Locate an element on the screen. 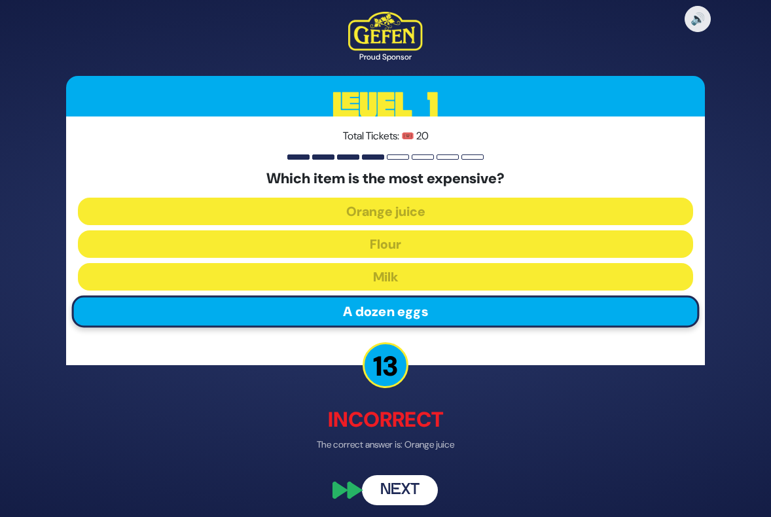  button: Flour is located at coordinates (385, 244).